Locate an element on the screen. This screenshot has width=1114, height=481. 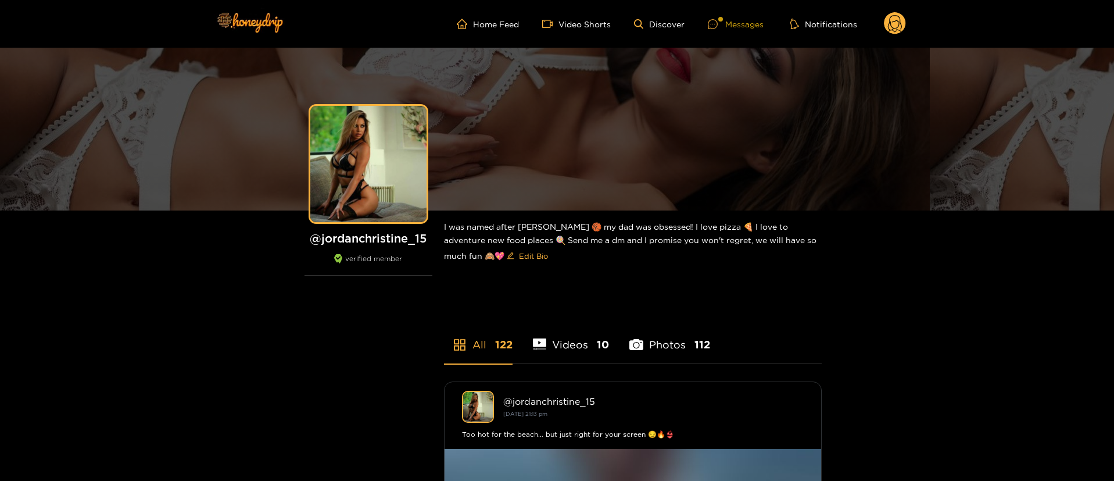
img: jordanchristine_15 is located at coordinates (478, 406).